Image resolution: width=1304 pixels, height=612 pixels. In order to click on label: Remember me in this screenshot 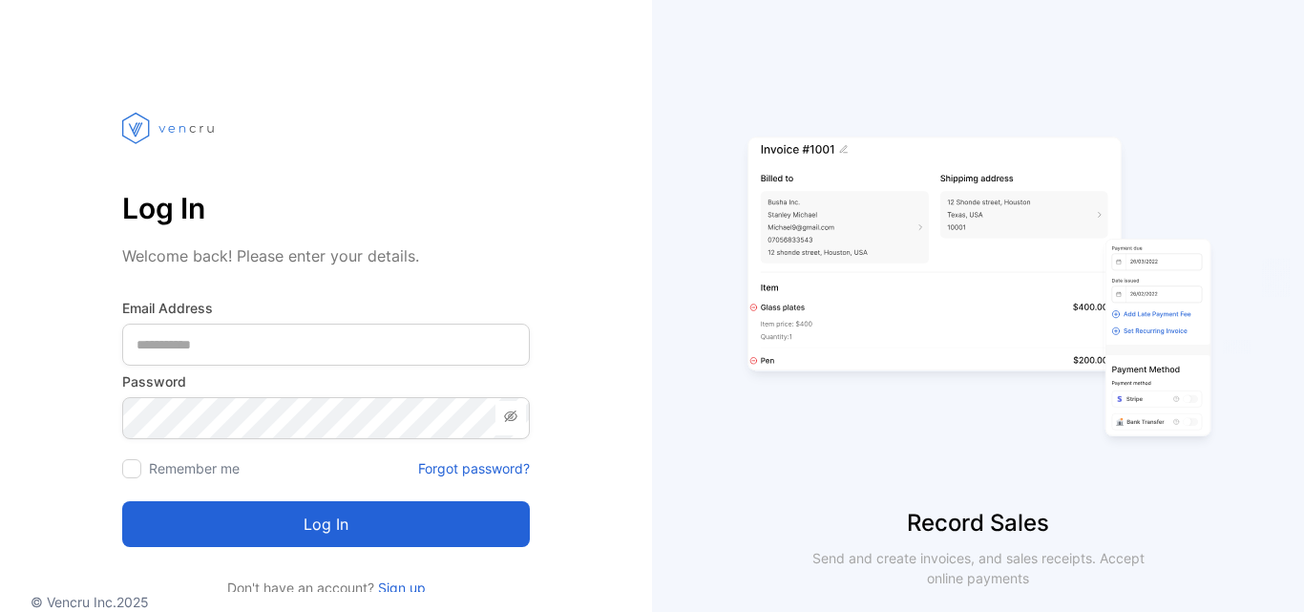, I will do `click(194, 468)`.